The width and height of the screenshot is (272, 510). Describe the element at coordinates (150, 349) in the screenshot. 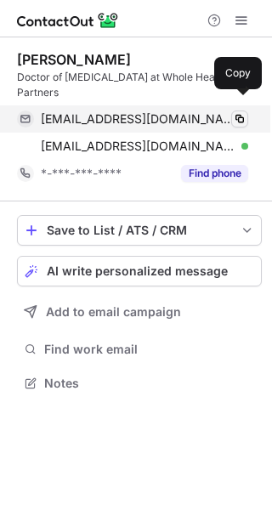

I see `span: Find work email` at that location.